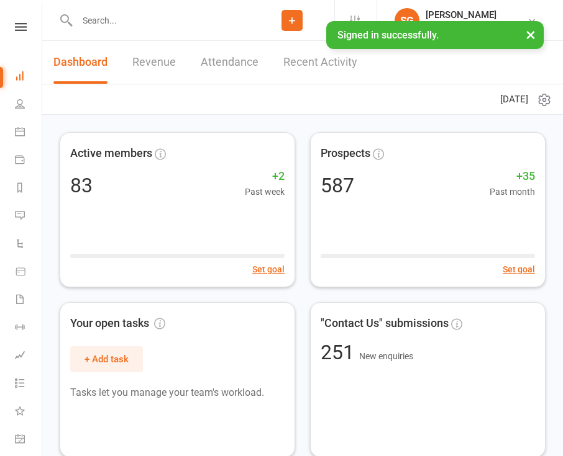 This screenshot has height=456, width=563. I want to click on span: Past week, so click(264, 192).